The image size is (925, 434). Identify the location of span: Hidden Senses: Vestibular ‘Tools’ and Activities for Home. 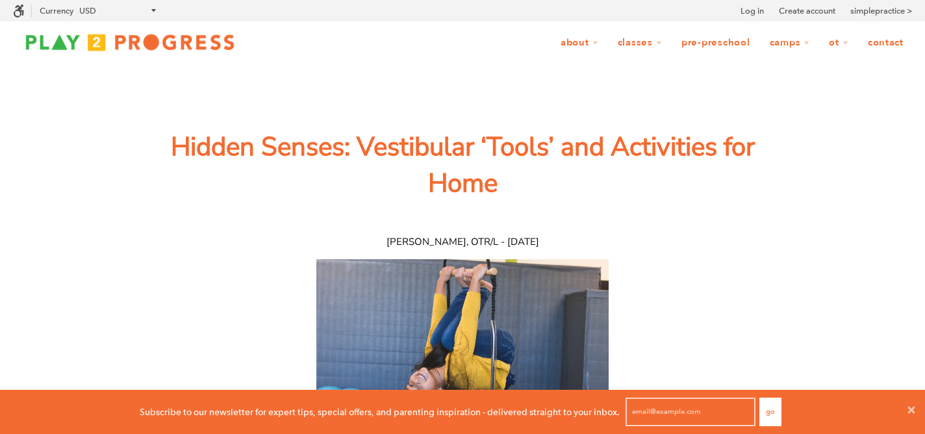
(462, 165).